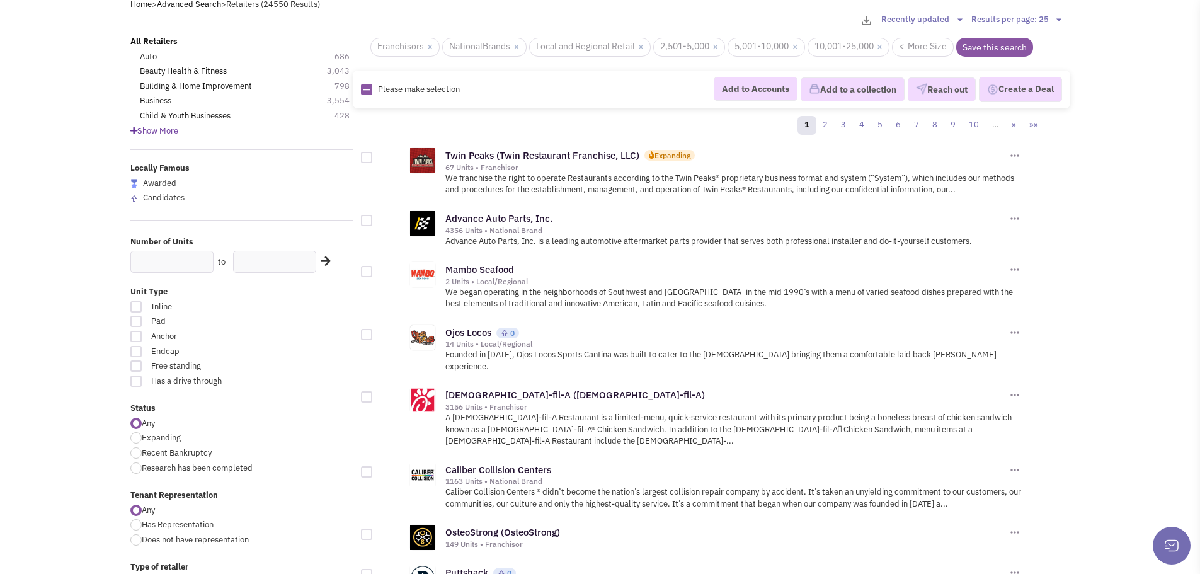  What do you see at coordinates (843, 125) in the screenshot?
I see `a: 3` at bounding box center [843, 125].